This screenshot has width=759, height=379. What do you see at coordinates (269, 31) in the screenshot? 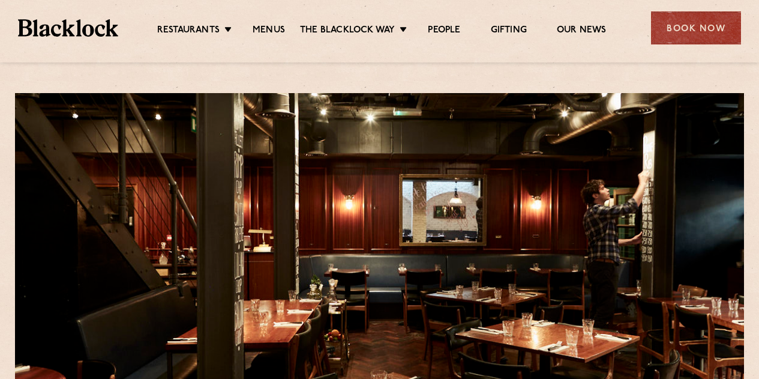
I see `a: Menus` at bounding box center [269, 31].